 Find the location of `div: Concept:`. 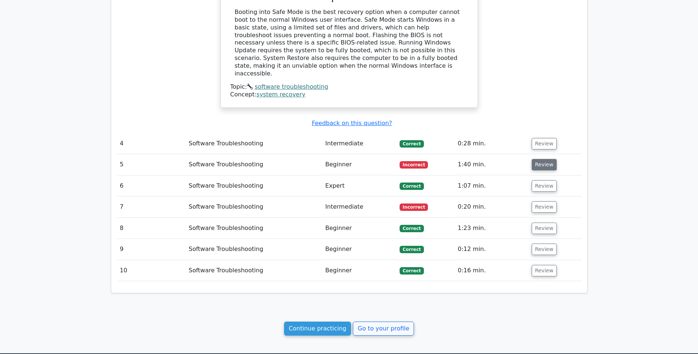

div: Concept: is located at coordinates (349, 95).